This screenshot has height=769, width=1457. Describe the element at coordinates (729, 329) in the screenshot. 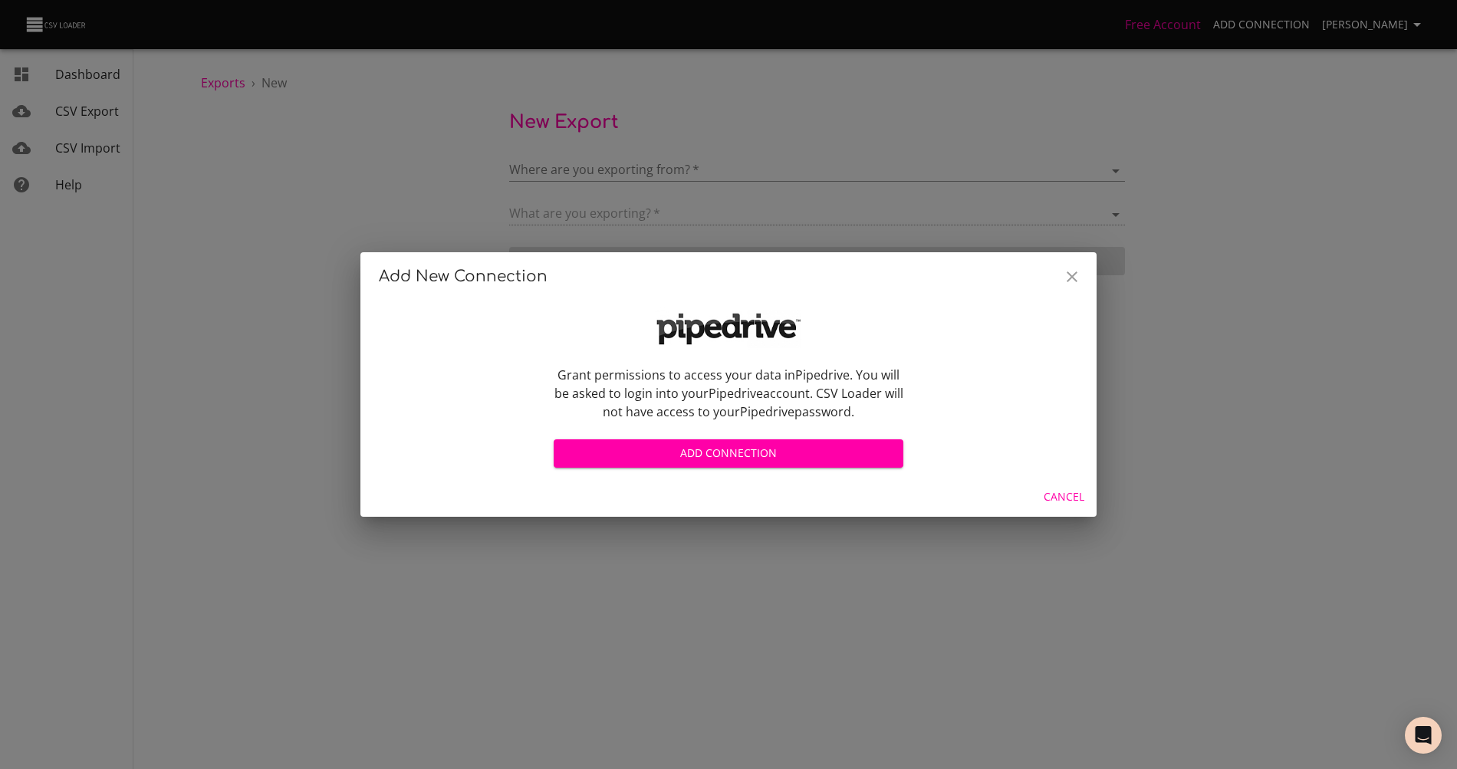

I see `img: logo-x4-39b9a7149d7ad8aeb68e2e7287ff7c88.png` at that location.